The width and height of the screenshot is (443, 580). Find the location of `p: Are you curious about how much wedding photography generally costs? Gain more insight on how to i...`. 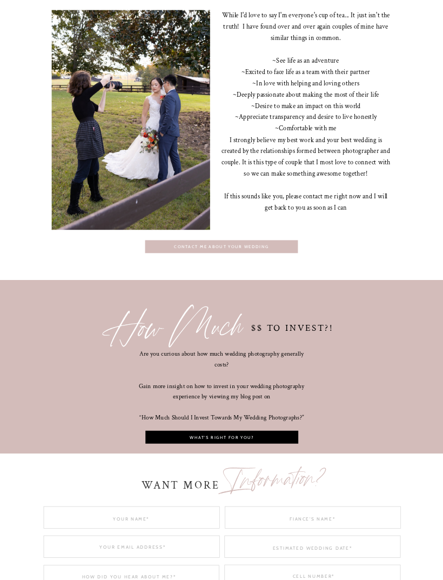

p: Are you curious about how much wedding photography generally costs? Gain more insight on how to i... is located at coordinates (222, 368).